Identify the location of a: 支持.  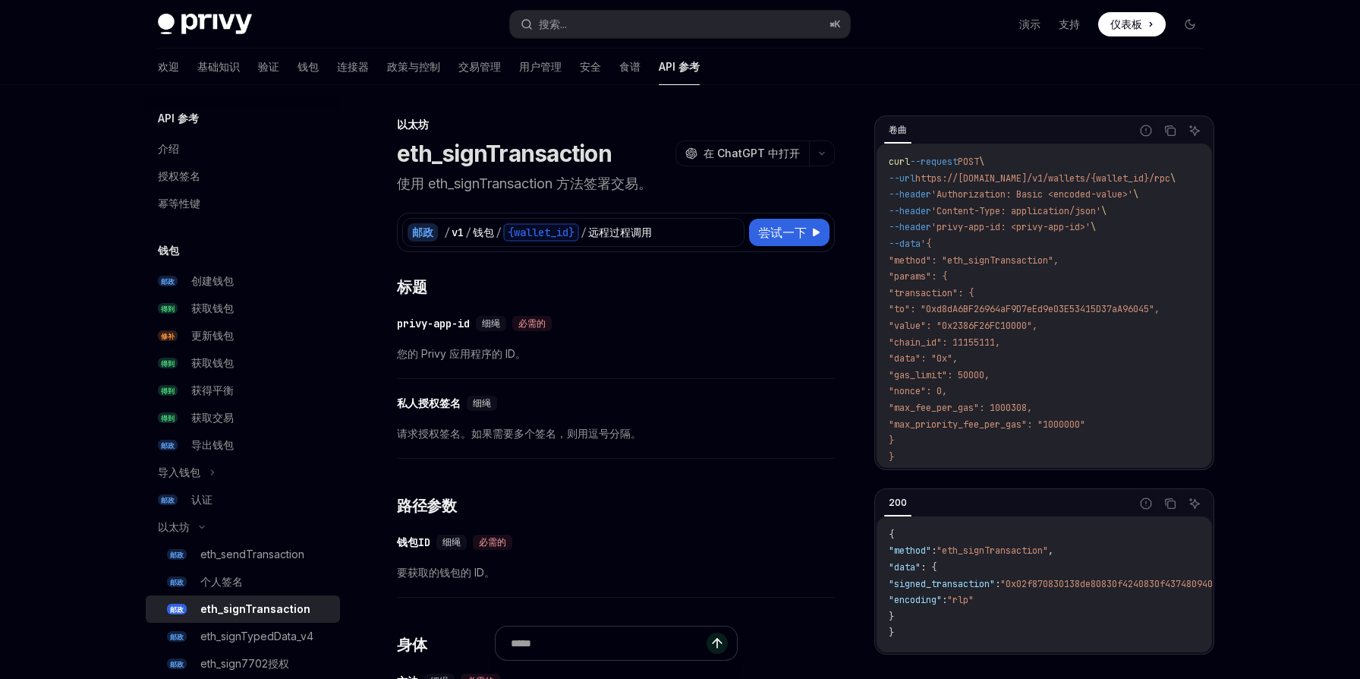
(1069, 24).